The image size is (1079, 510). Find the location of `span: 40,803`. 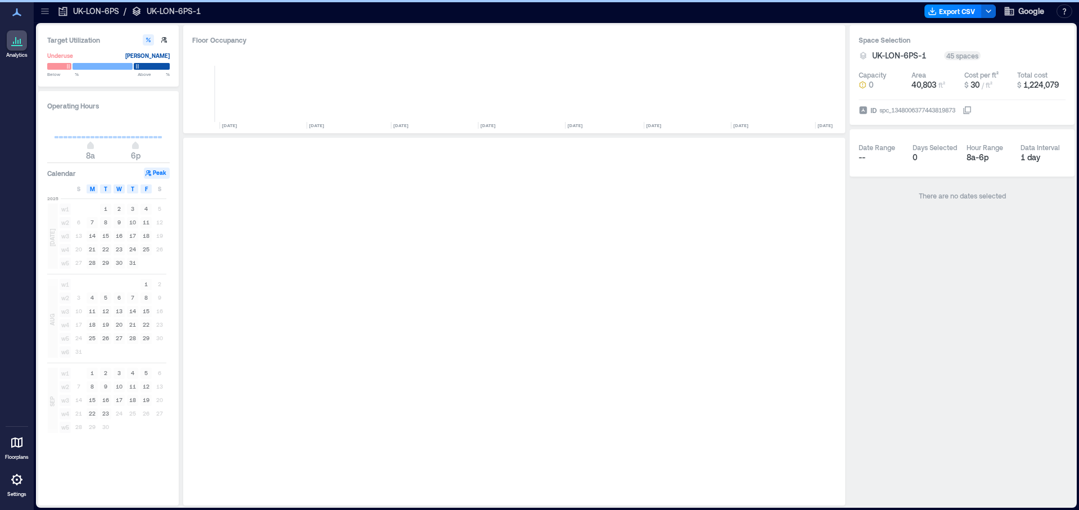

span: 40,803 is located at coordinates (924, 84).